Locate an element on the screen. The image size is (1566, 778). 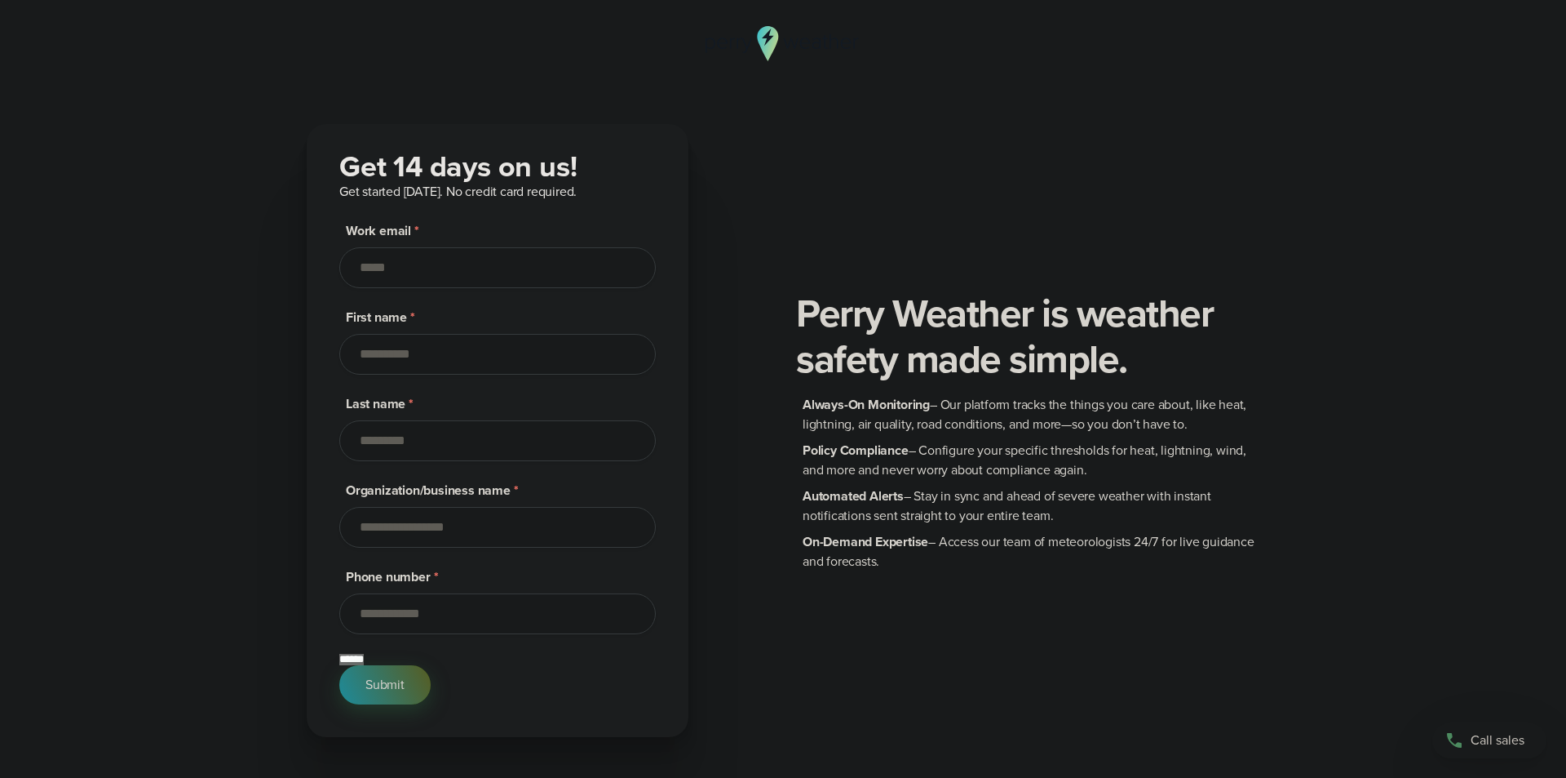
strong: Policy Compliance is located at coordinates (856, 450).